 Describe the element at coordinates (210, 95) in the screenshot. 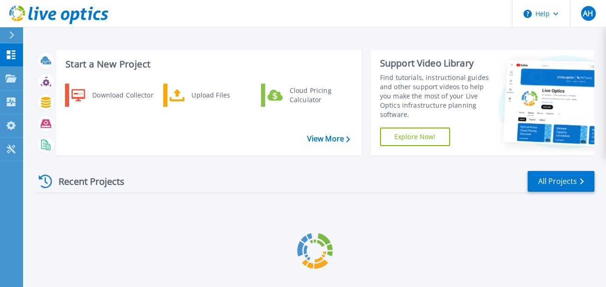

I see `a: Upload Files` at that location.